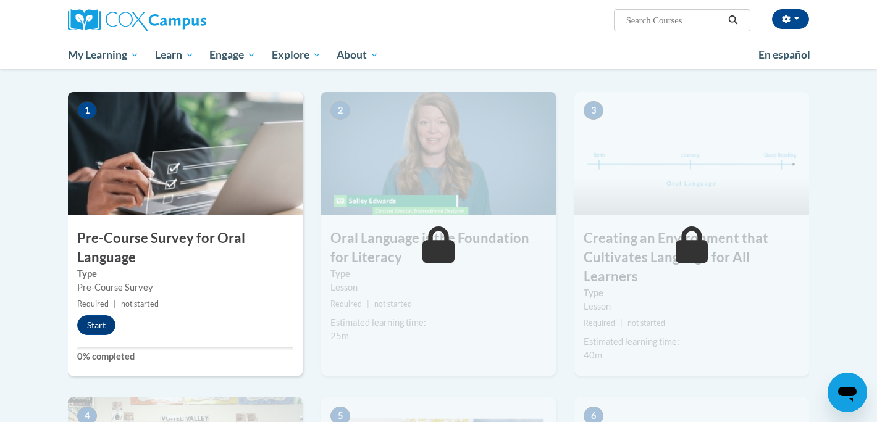  What do you see at coordinates (174, 55) in the screenshot?
I see `span: Learn` at bounding box center [174, 55].